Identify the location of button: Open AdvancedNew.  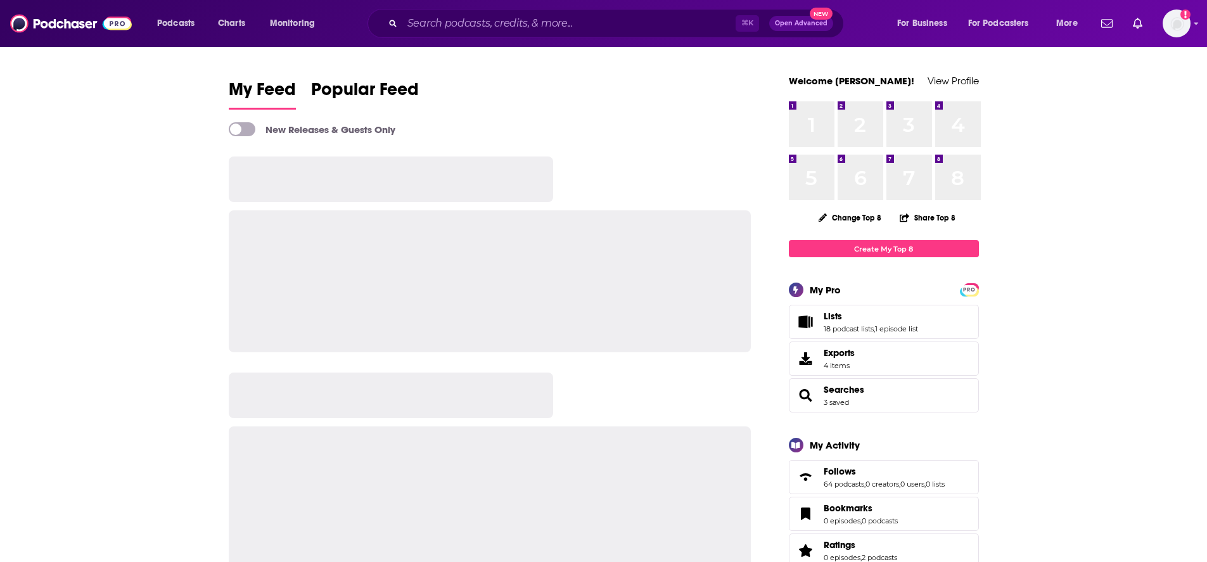
(801, 23).